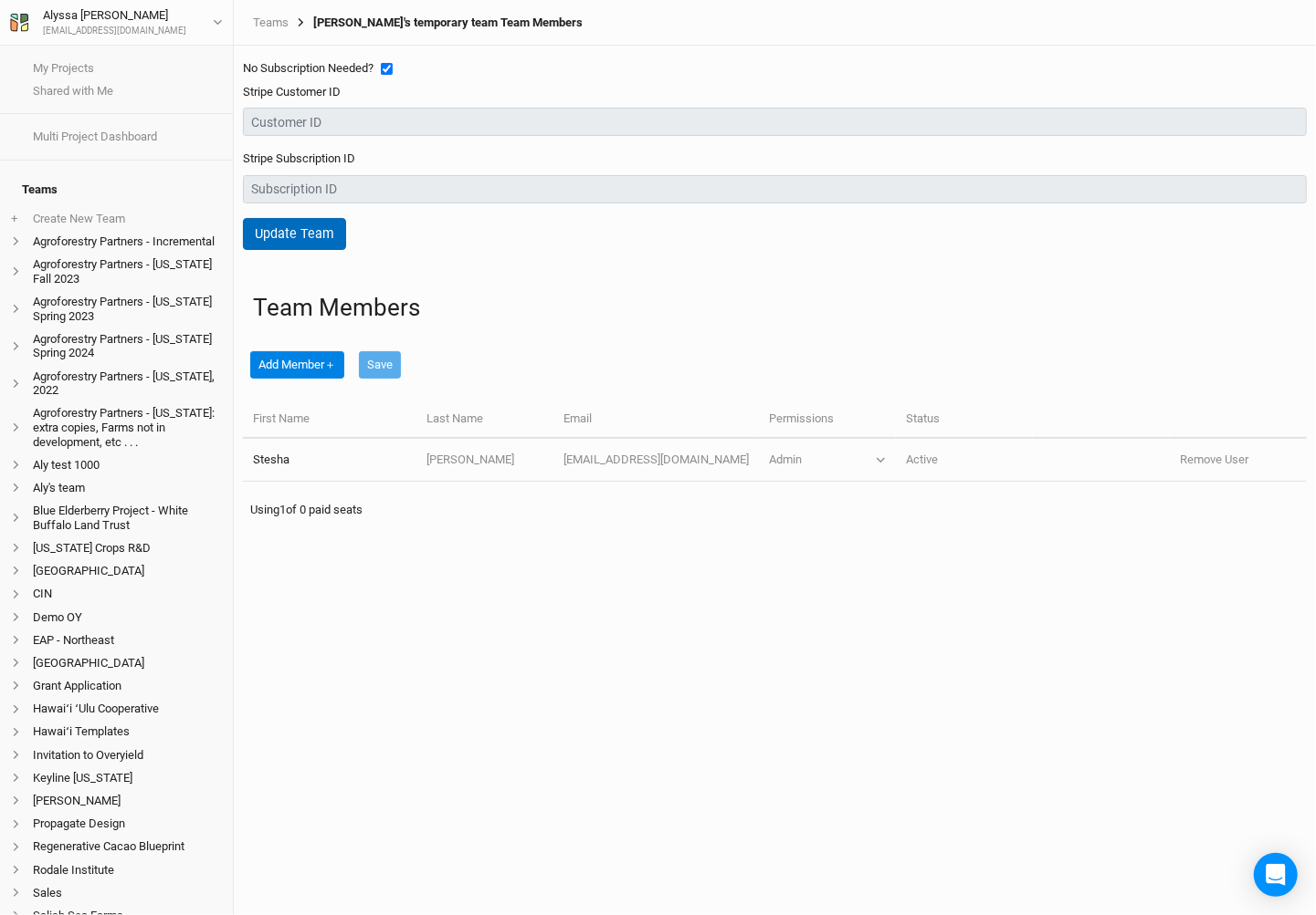  Describe the element at coordinates (307, 68) in the screenshot. I see `label: No Subscription Needed?` at that location.